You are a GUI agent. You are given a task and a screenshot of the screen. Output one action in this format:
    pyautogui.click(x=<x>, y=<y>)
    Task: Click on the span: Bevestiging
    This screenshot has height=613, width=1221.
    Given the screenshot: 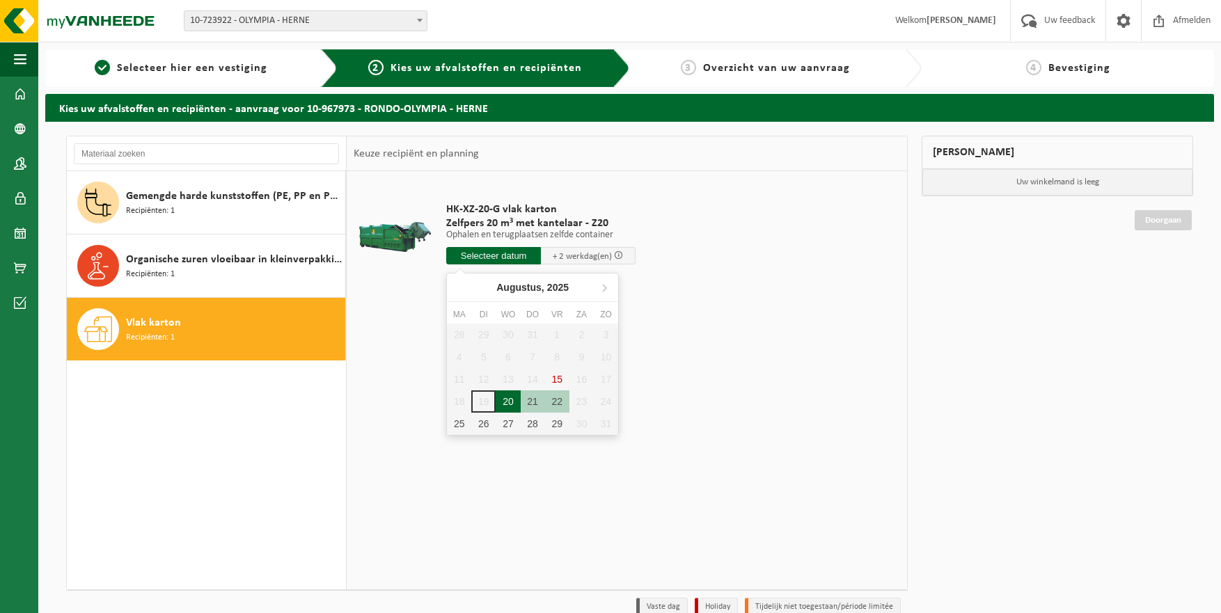 What is the action you would take?
    pyautogui.click(x=1079, y=68)
    